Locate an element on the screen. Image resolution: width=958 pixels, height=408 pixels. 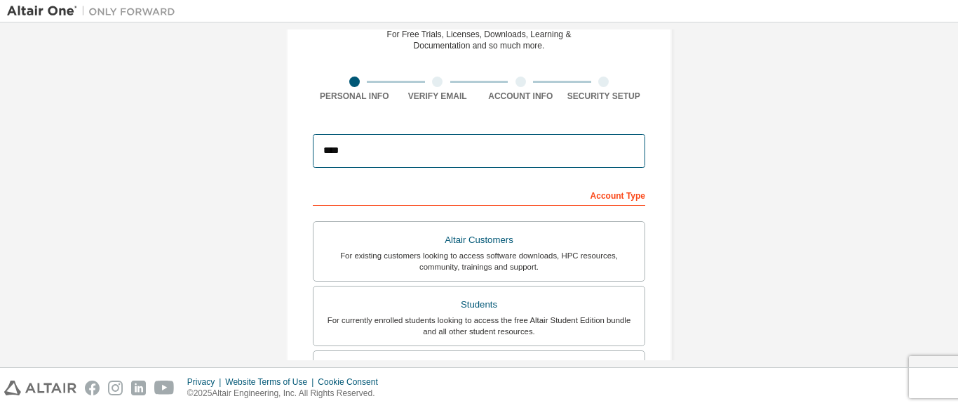
div: Account Info is located at coordinates (521, 96).